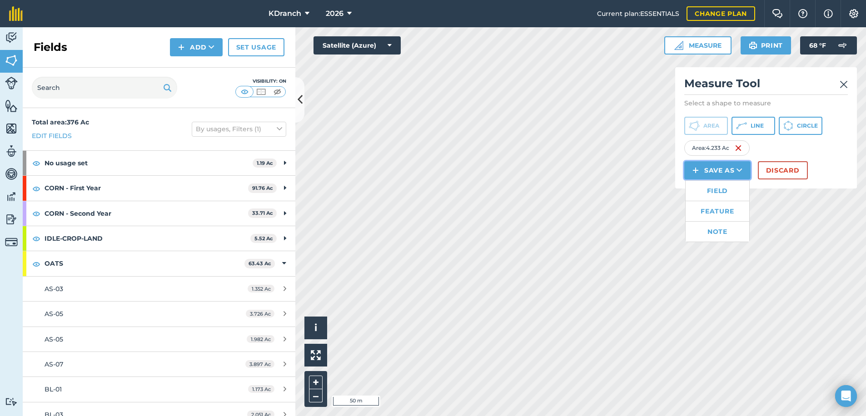 This screenshot has width=866, height=416. Describe the element at coordinates (239, 129) in the screenshot. I see `button: By usages, Filters (1)` at that location.